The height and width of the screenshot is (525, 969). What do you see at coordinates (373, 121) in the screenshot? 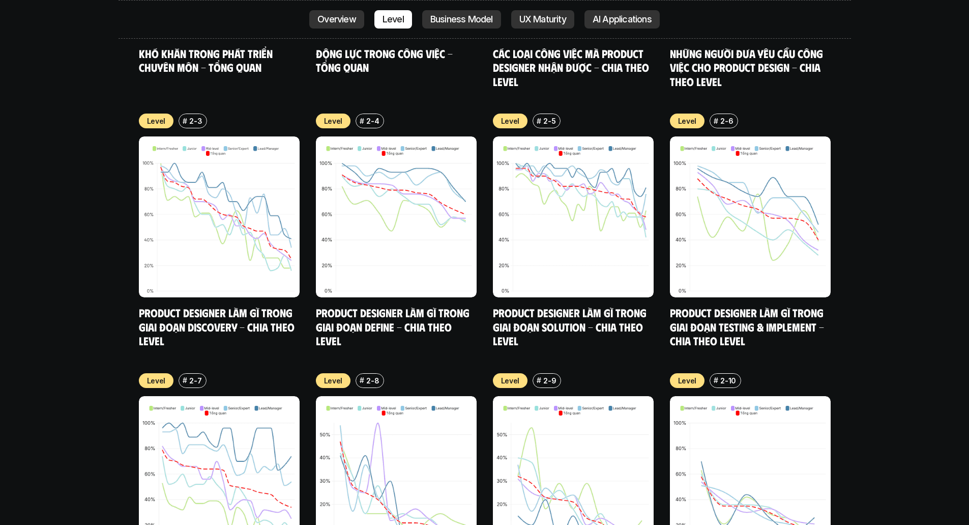
I see `p: 2-4` at bounding box center [373, 121].